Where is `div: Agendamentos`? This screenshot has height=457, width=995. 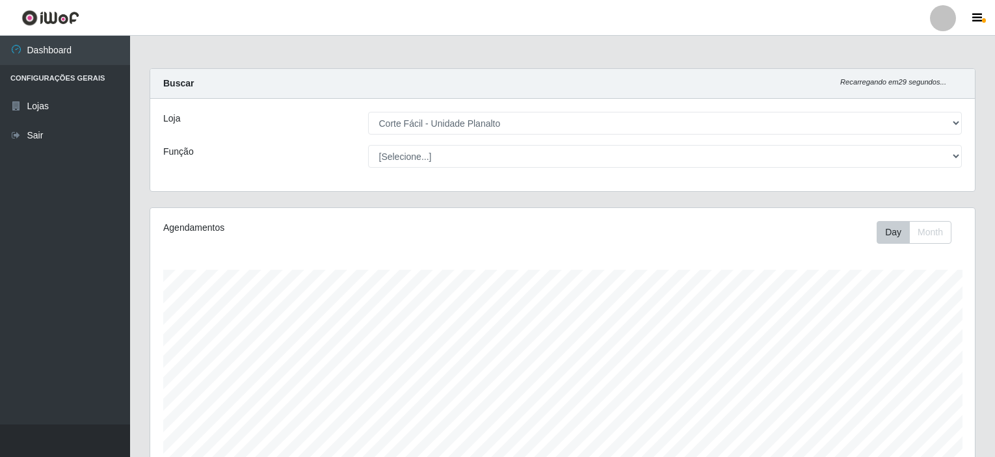
div: Agendamentos is located at coordinates (324, 228).